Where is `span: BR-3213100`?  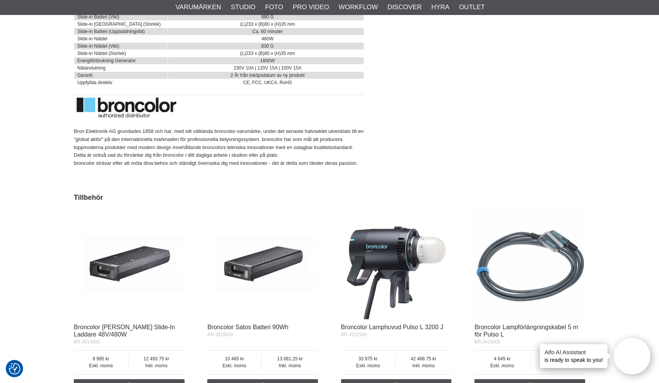 span: BR-3213100 is located at coordinates (354, 335).